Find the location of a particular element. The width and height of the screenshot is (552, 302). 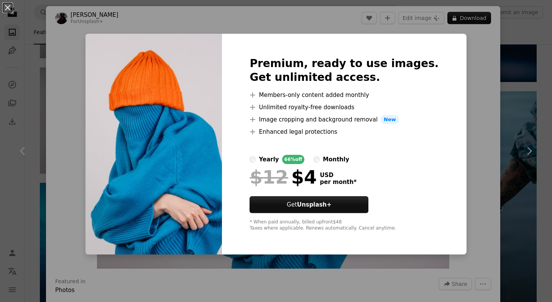

li: Image cropping and background removal is located at coordinates (344, 120).